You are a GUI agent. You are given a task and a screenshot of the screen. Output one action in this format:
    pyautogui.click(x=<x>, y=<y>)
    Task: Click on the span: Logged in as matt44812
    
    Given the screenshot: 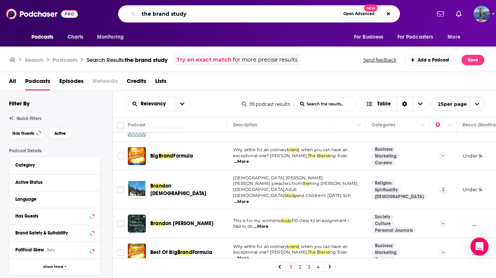 What is the action you would take?
    pyautogui.click(x=482, y=14)
    